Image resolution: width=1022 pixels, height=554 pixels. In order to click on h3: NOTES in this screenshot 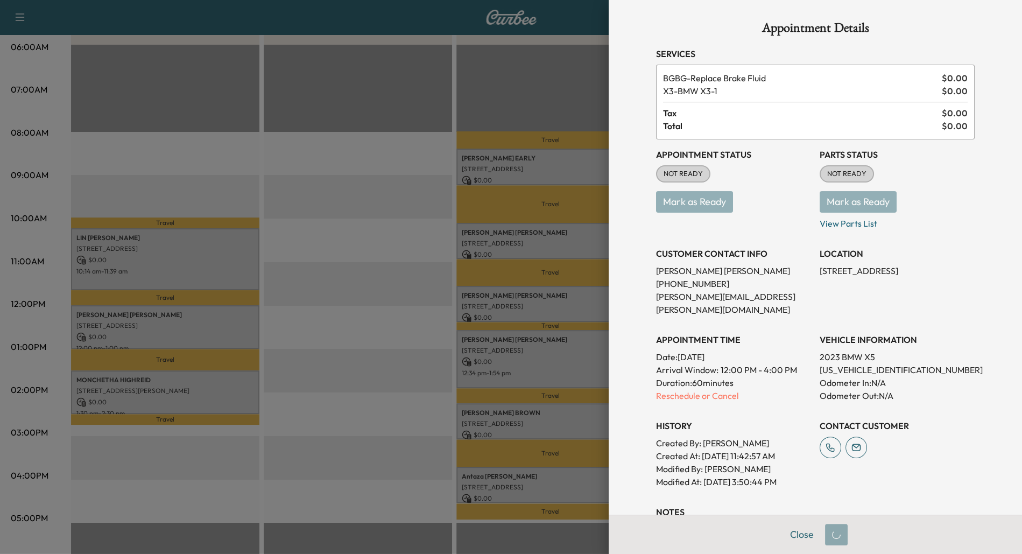, I will do `click(815, 512)`.